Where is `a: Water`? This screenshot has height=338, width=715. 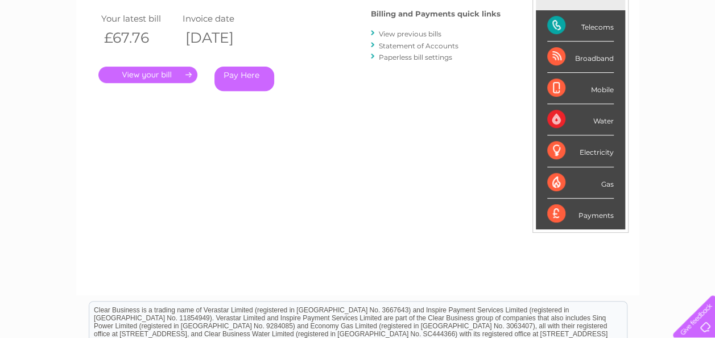 a: Water is located at coordinates (525, 52).